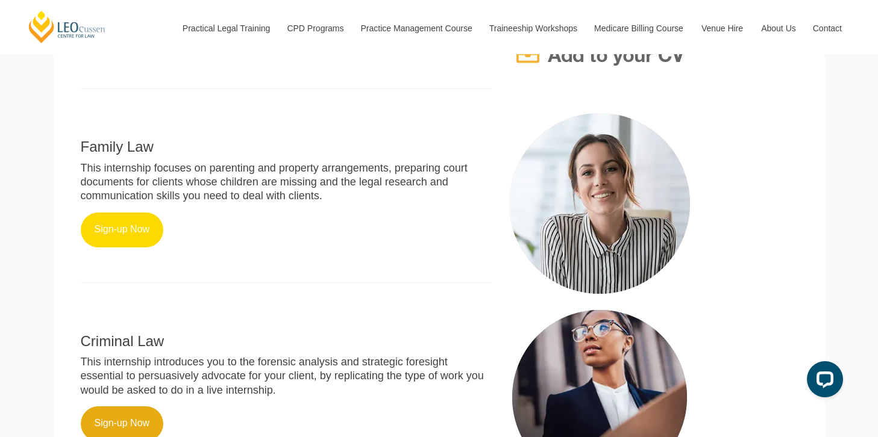 The image size is (878, 437). Describe the element at coordinates (286, 183) in the screenshot. I see `p: This internship focuses on parenting and property arrangements, preparing court documents for cli...` at that location.